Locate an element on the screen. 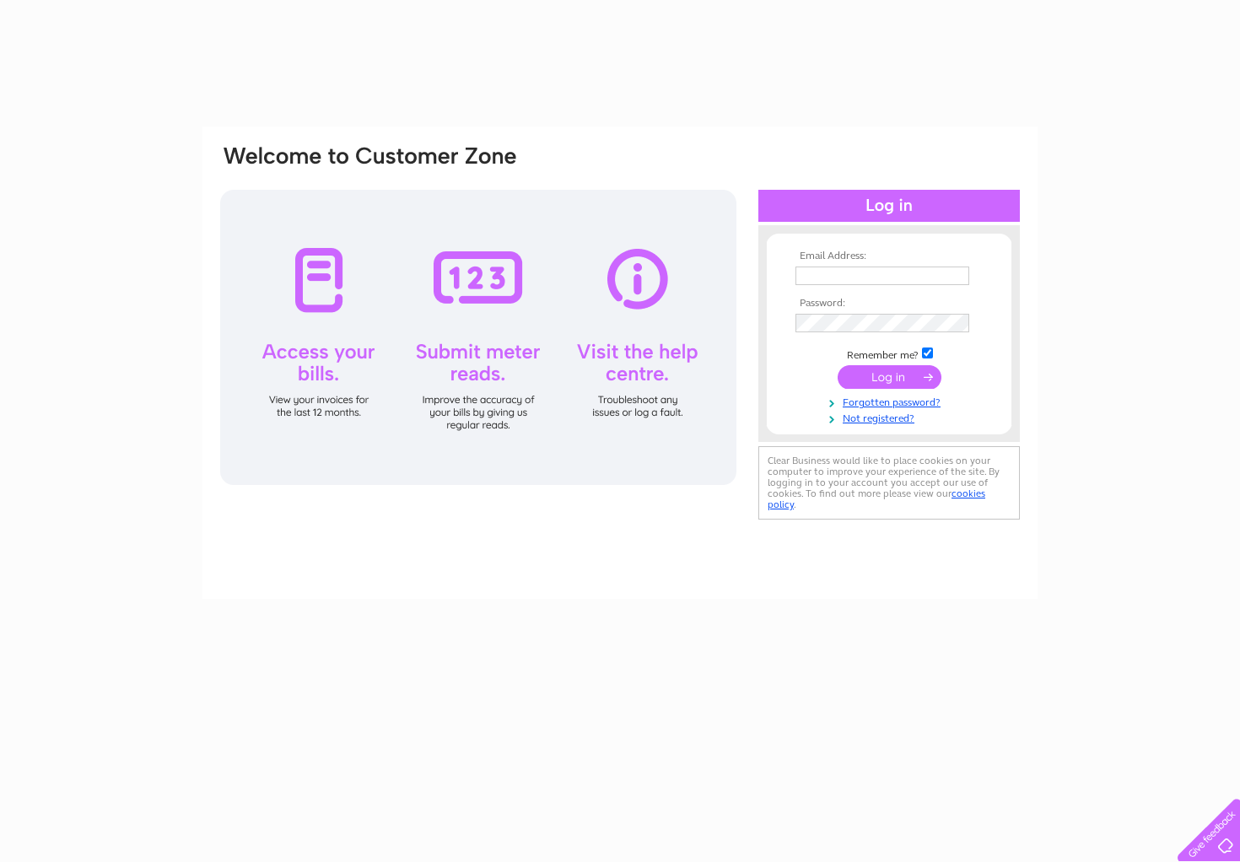  a: Not registered? is located at coordinates (891, 417).